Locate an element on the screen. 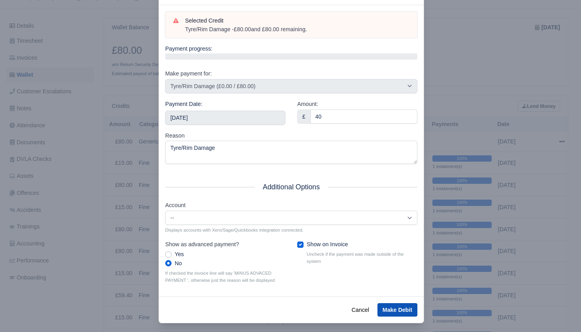 The width and height of the screenshot is (581, 332). strong: £80.00 is located at coordinates (243, 29).